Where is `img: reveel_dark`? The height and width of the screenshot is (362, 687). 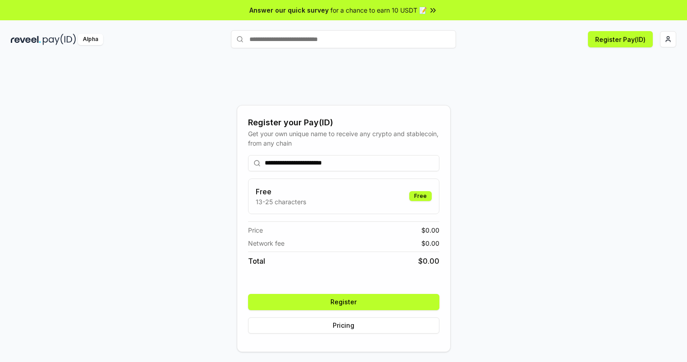
img: reveel_dark is located at coordinates (26, 39).